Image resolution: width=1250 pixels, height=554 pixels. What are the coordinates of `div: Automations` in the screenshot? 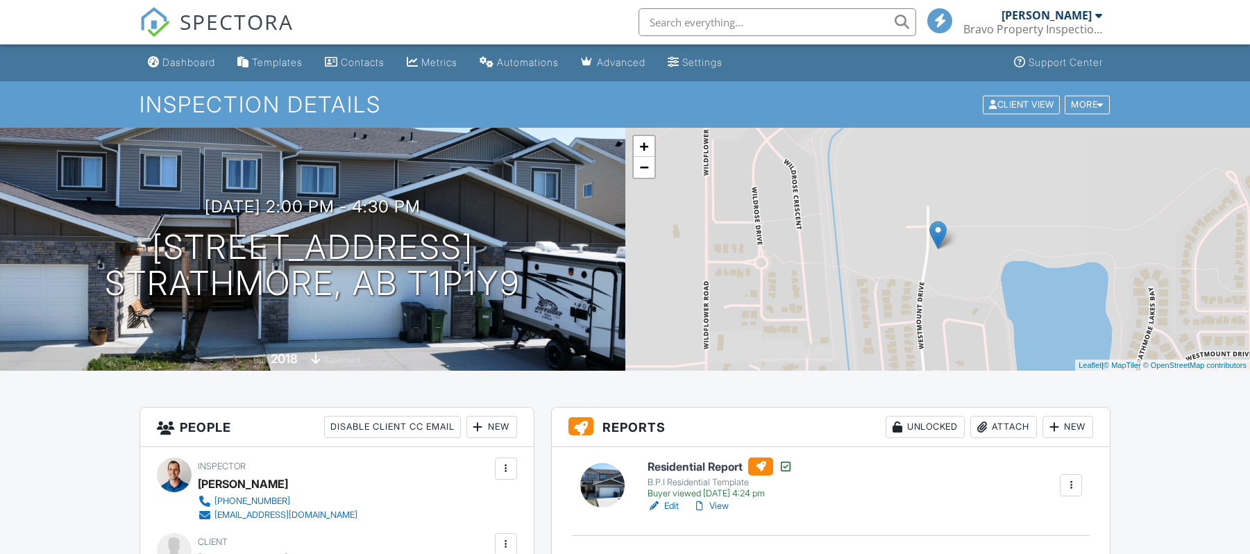 It's located at (527, 62).